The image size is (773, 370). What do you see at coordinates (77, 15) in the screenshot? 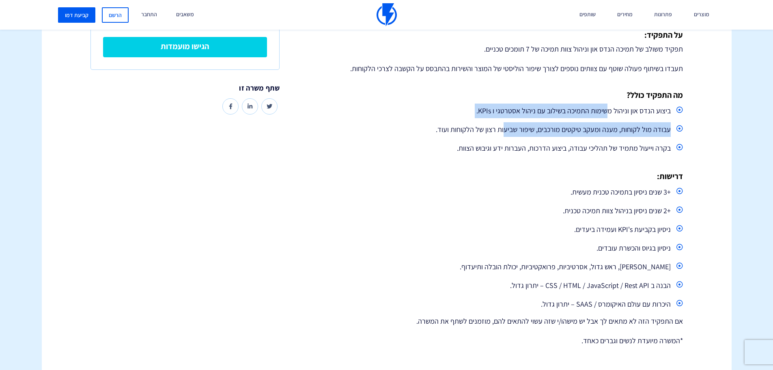
I see `a: קביעת דמו` at bounding box center [77, 15].